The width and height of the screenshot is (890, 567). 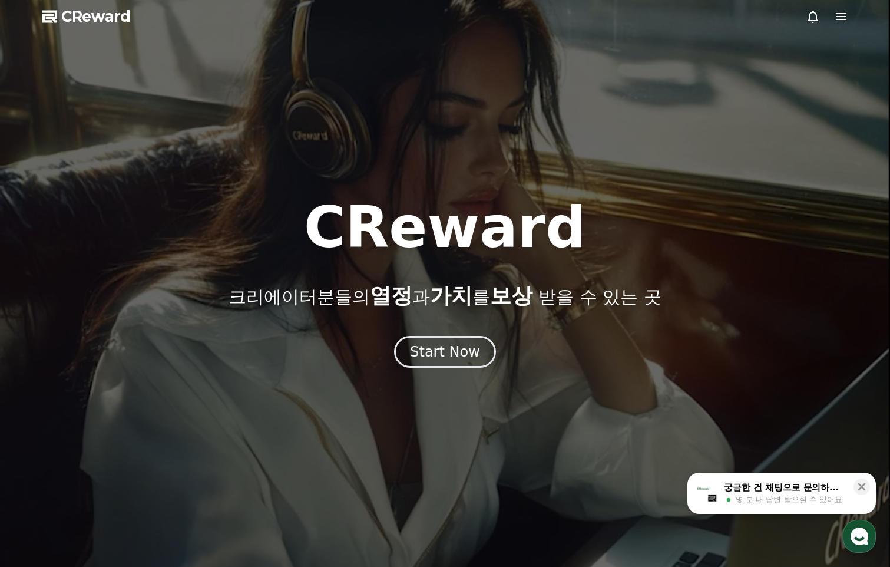 I want to click on span: CReward, so click(x=96, y=16).